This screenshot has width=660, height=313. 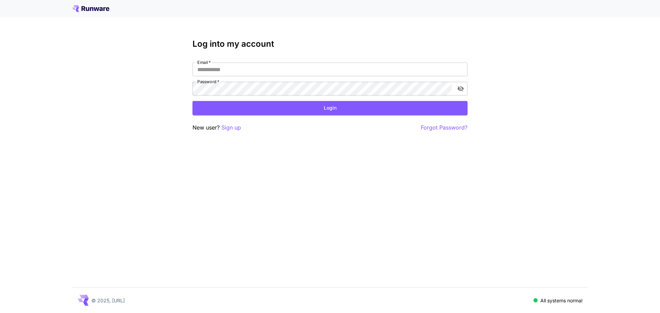 I want to click on button: Forgot Password?, so click(x=444, y=127).